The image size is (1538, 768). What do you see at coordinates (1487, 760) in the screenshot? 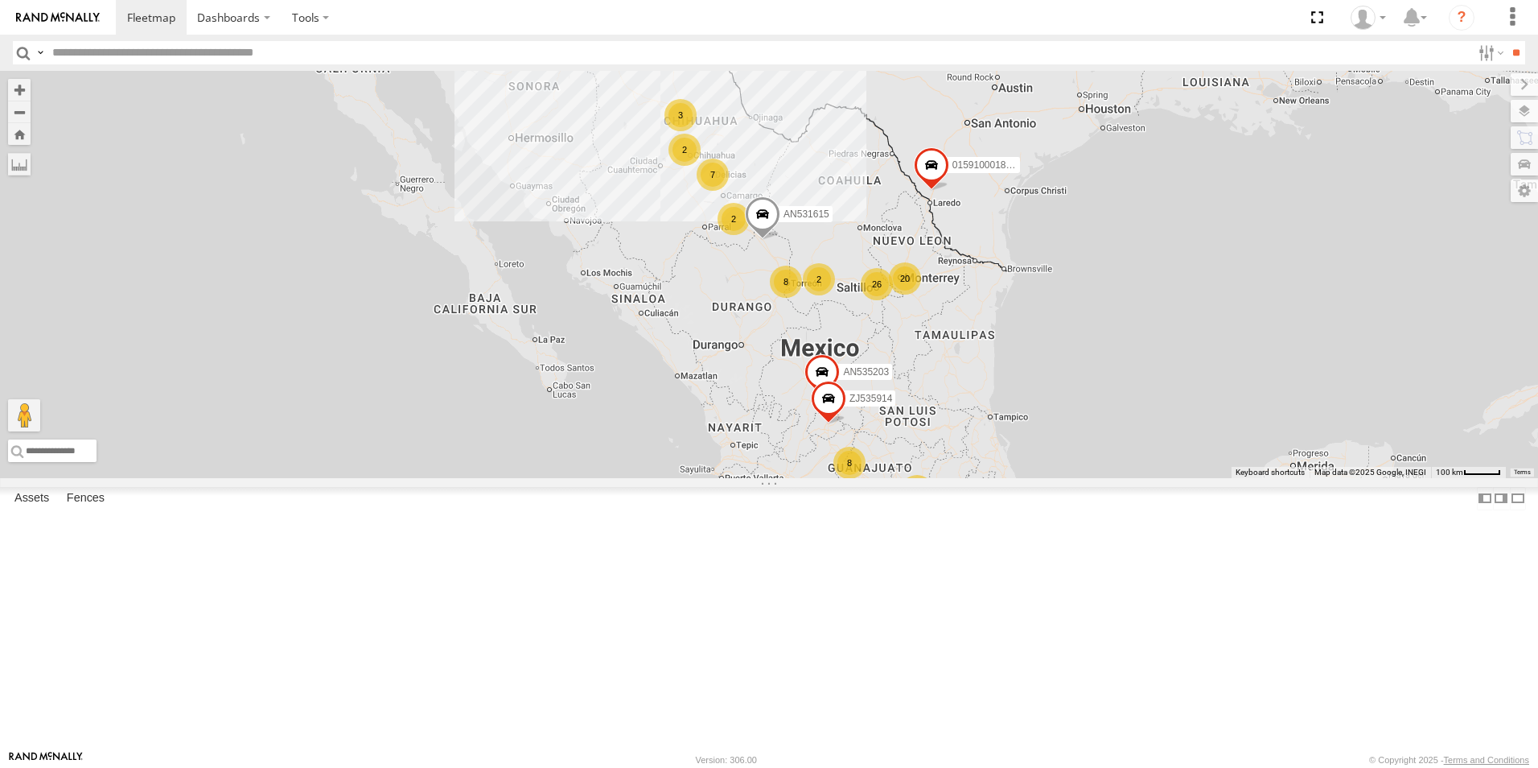
I see `a: Terms and Conditions` at bounding box center [1487, 760].